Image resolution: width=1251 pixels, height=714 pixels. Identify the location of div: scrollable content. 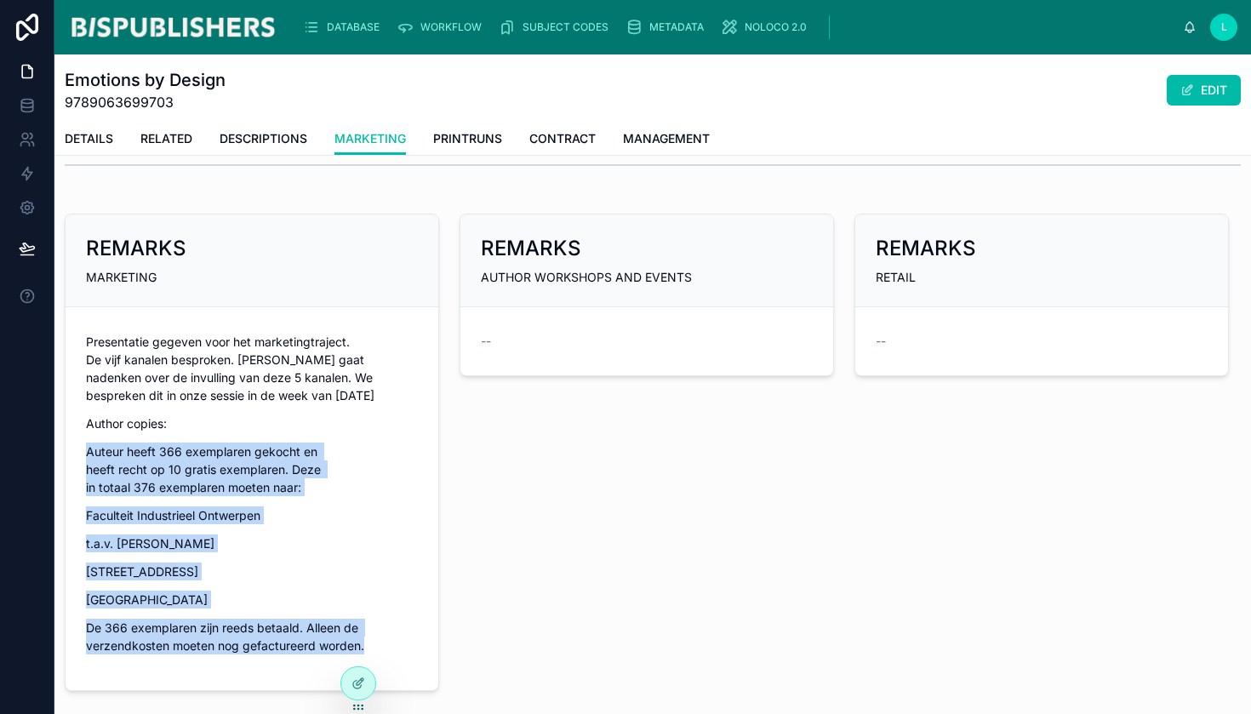
(737, 27).